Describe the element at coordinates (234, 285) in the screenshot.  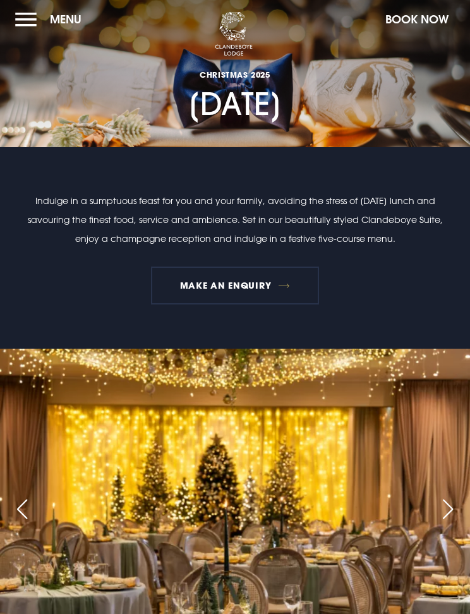
I see `a: MAKE AN ENQUIRY` at that location.